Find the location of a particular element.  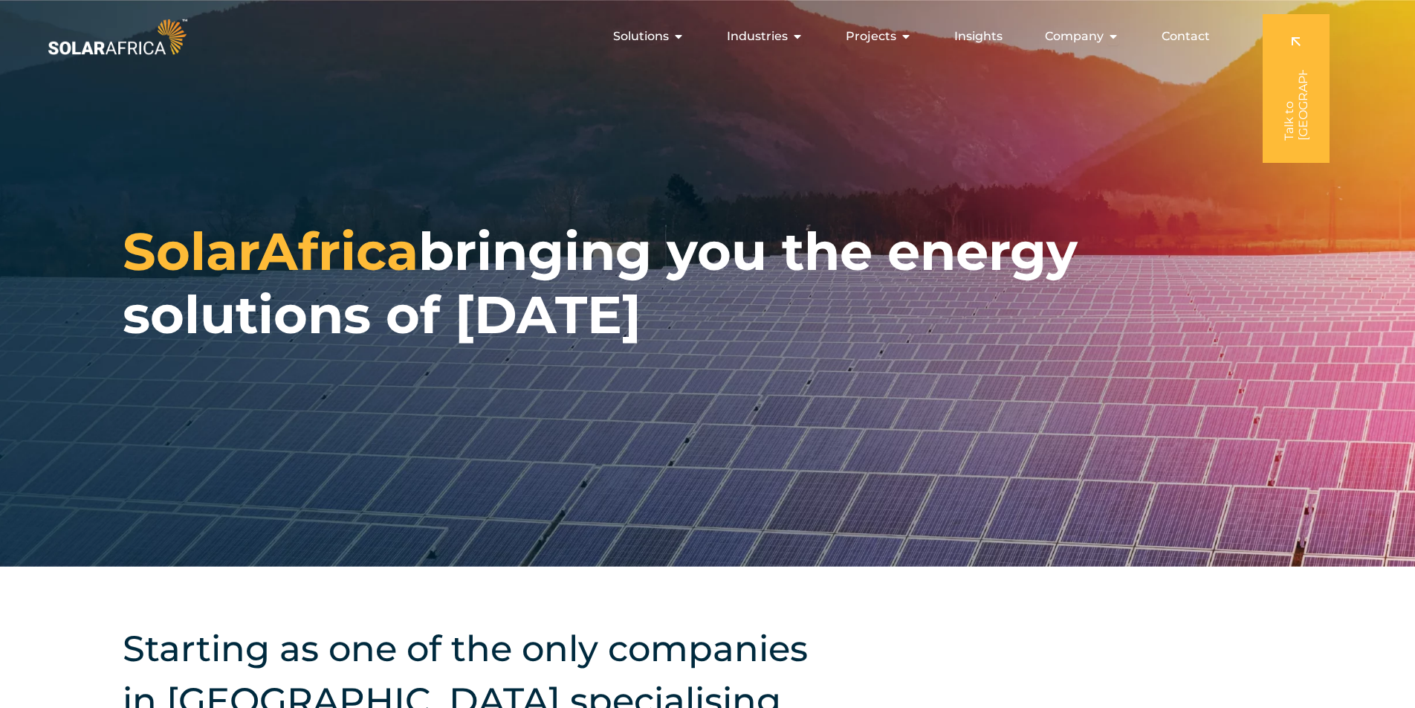

span: Projects is located at coordinates (871, 36).